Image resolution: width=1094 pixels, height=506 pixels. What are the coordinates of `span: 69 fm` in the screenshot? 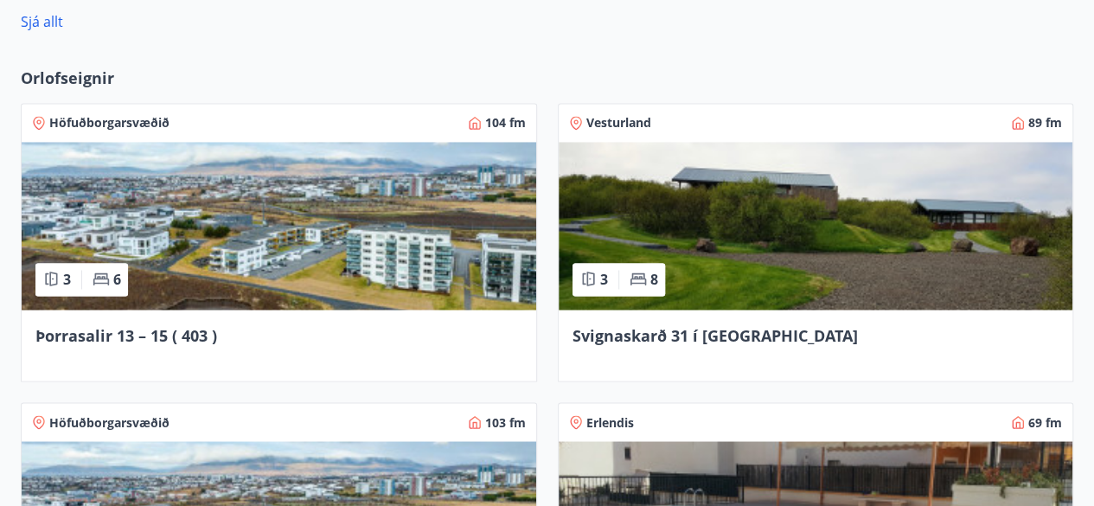 It's located at (1045, 422).